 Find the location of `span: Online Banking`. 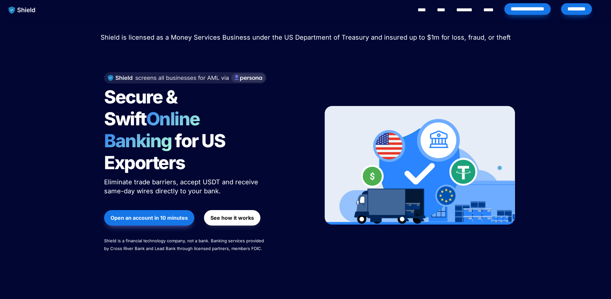

span: Online Banking is located at coordinates (155, 130).